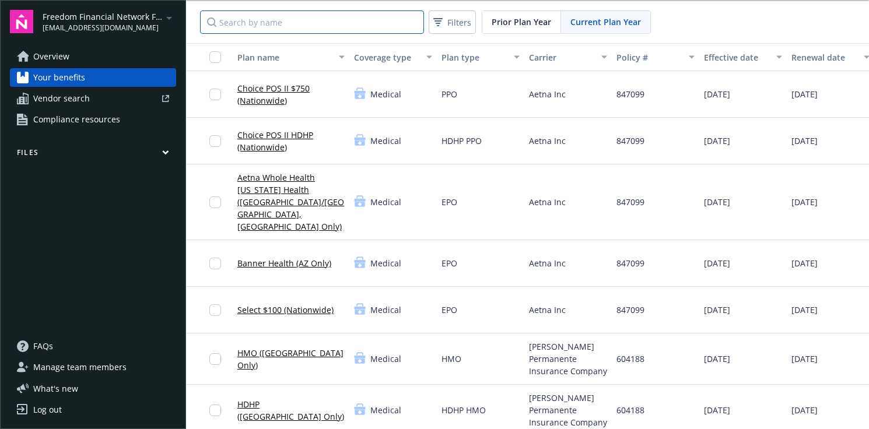 The width and height of the screenshot is (869, 429). Describe the element at coordinates (291, 141) in the screenshot. I see `a: Choice POS II HDHP (Nationwide)` at that location.